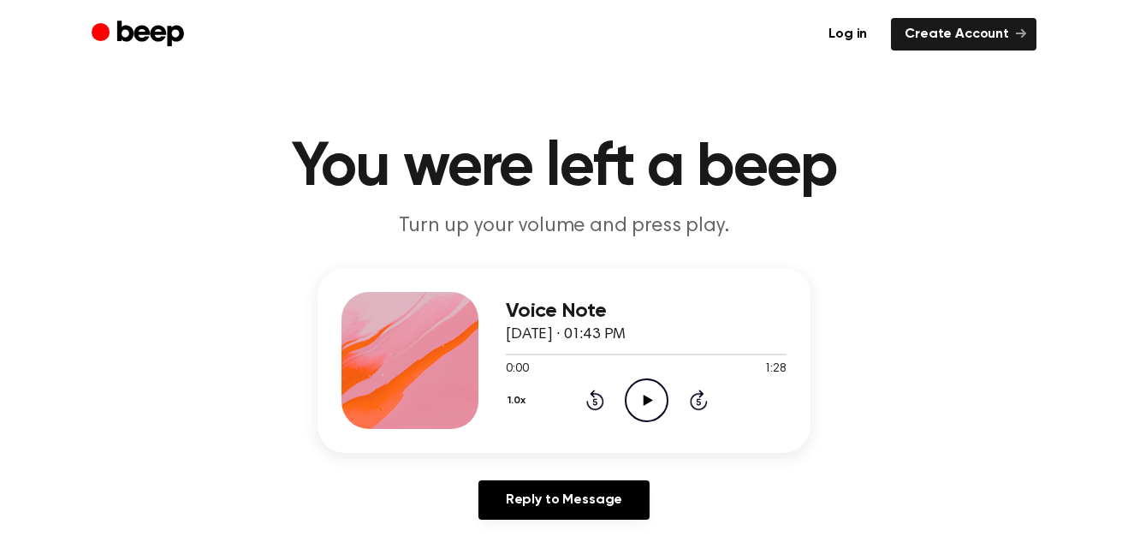 The width and height of the screenshot is (1128, 554). What do you see at coordinates (517, 369) in the screenshot?
I see `span: 0:00` at bounding box center [517, 369].